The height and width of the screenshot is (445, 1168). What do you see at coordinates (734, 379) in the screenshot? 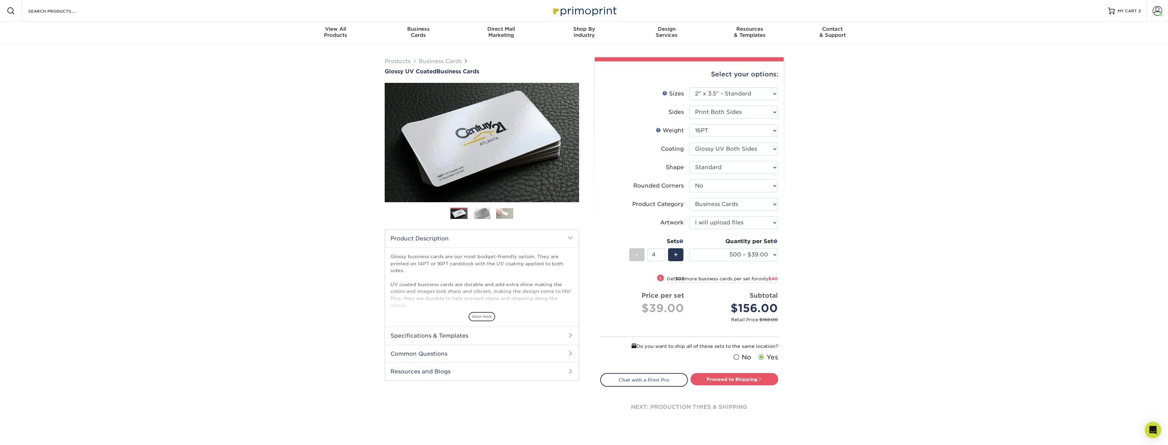
I see `a: Proceed to Shipping` at bounding box center [734, 379].